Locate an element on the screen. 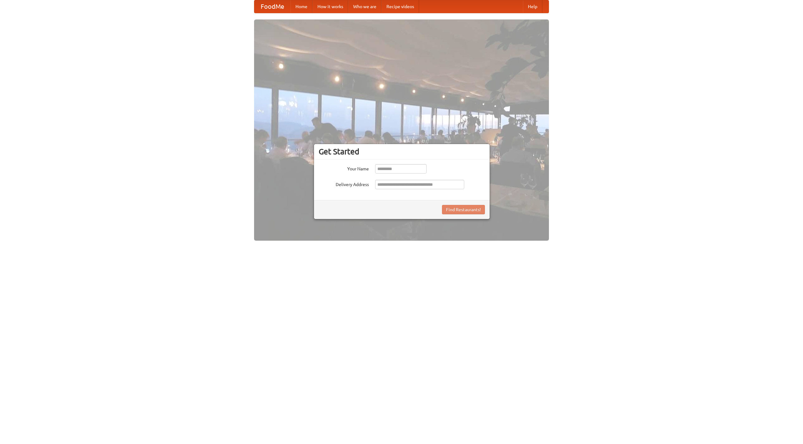  label: Your Name is located at coordinates (344, 168).